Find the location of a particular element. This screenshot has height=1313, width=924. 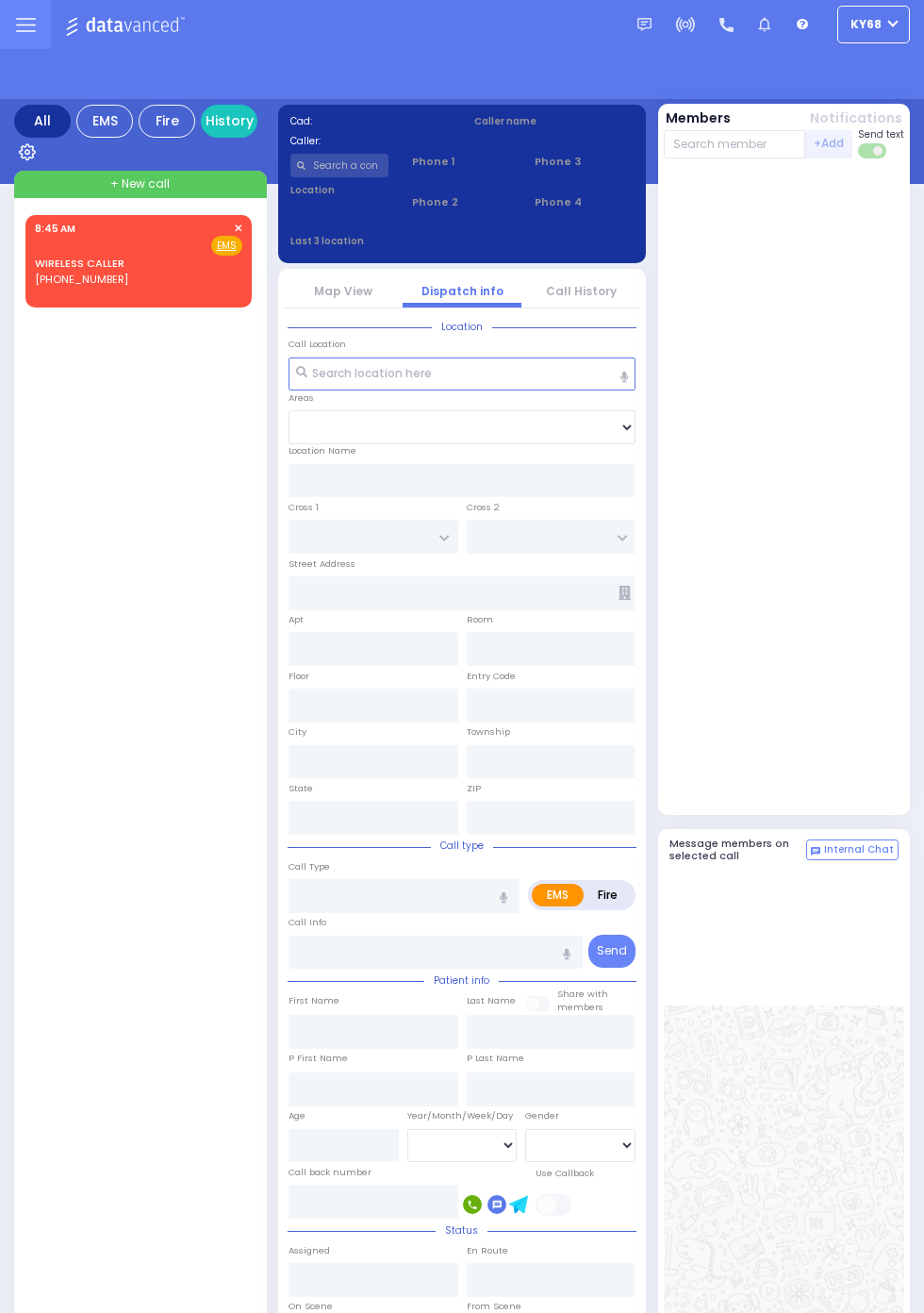

label: EMS is located at coordinates (557, 895).